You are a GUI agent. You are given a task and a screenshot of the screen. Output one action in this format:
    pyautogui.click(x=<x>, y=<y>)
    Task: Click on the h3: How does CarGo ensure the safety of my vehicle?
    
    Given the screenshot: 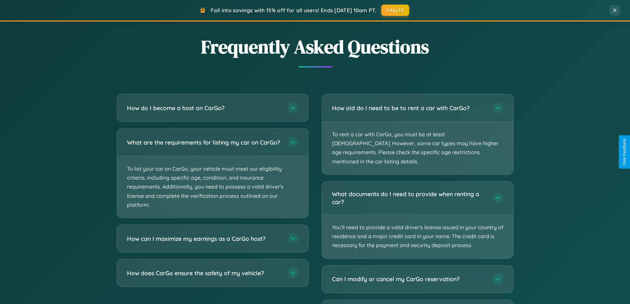 What is the action you would take?
    pyautogui.click(x=204, y=273)
    